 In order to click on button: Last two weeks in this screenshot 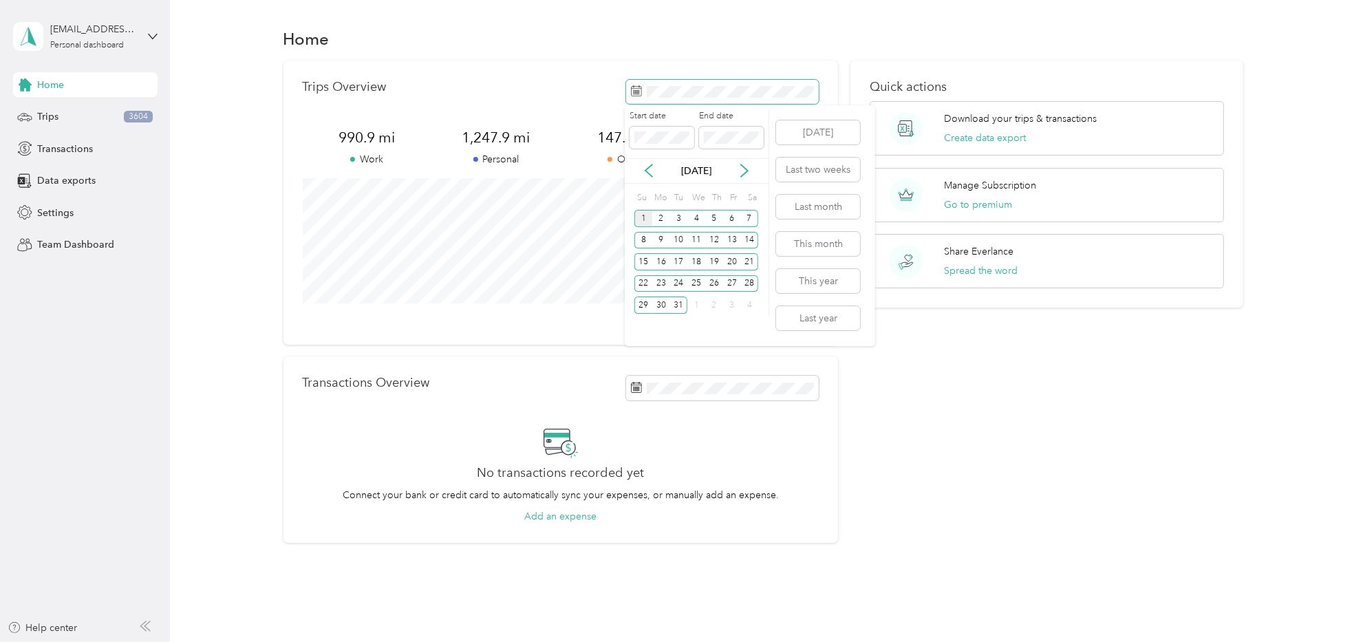, I will do `click(818, 169)`.